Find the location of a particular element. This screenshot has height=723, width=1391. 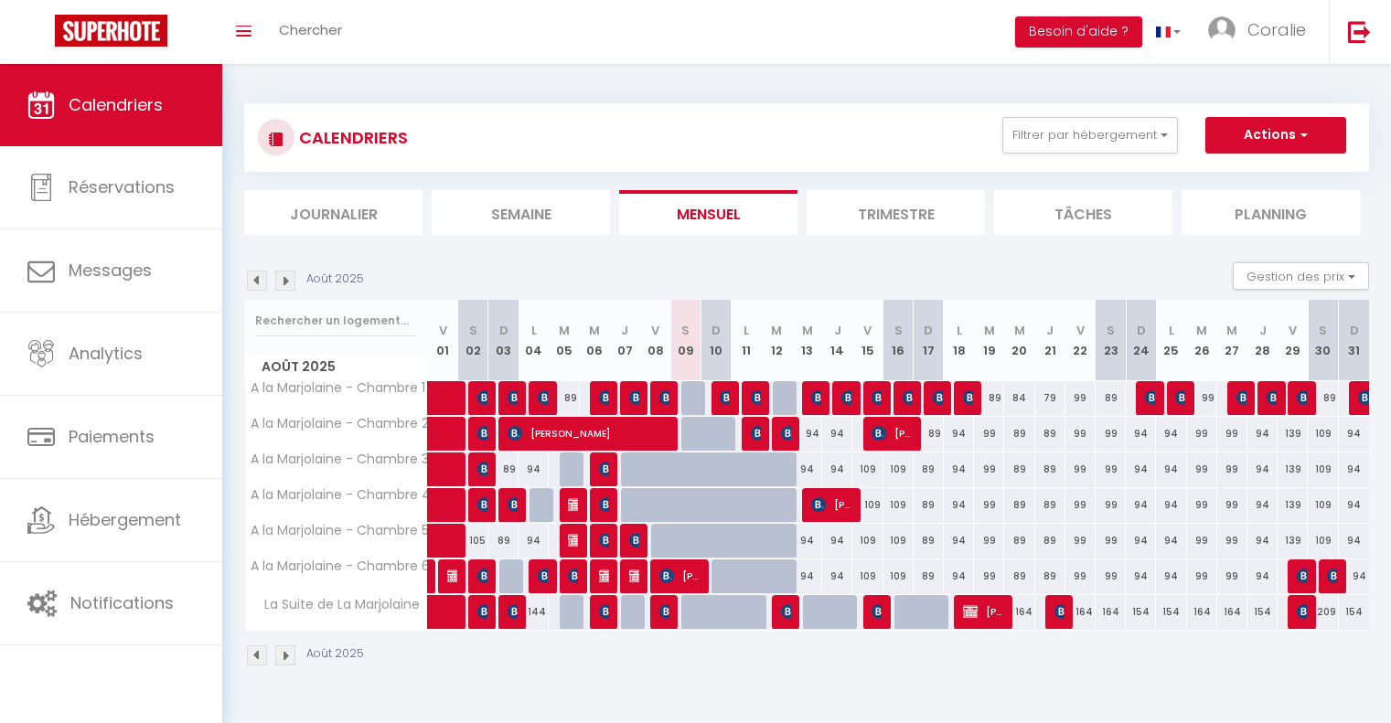

li: Tâches is located at coordinates (1083, 212).